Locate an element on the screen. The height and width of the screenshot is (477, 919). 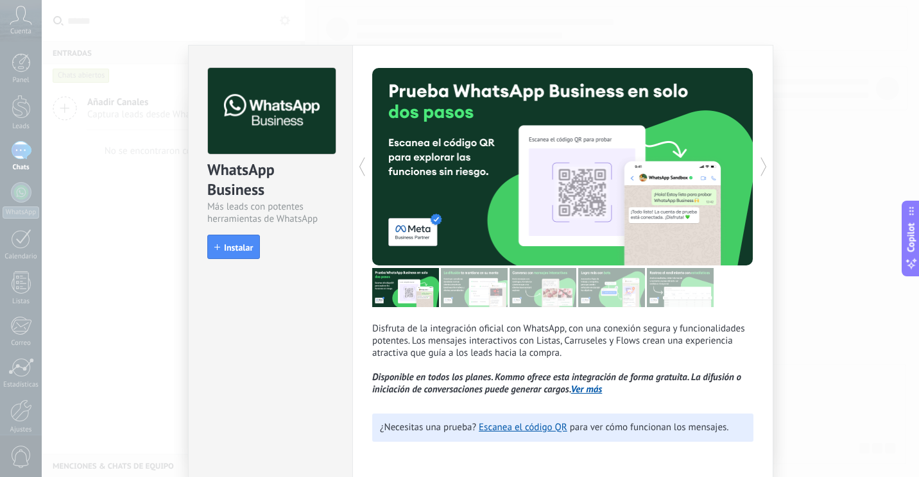
img: tour_image_cc377002d0016b7ebaeb4dbe65cb2175.png is located at coordinates (680, 287).